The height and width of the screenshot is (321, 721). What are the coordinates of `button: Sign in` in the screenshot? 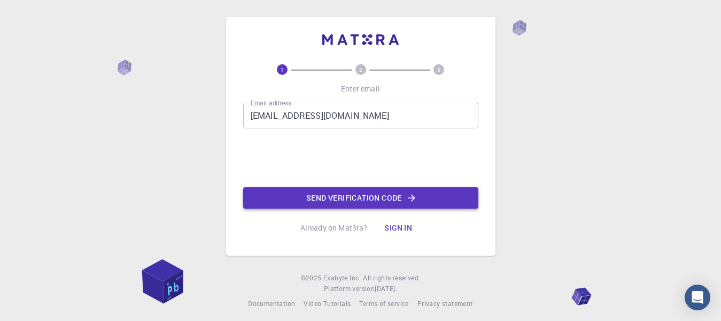 It's located at (398, 228).